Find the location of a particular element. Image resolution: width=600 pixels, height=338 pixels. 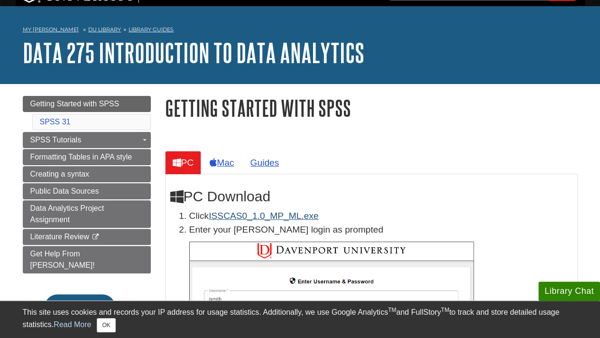

h1: Getting Started with SPSS is located at coordinates (372, 108).